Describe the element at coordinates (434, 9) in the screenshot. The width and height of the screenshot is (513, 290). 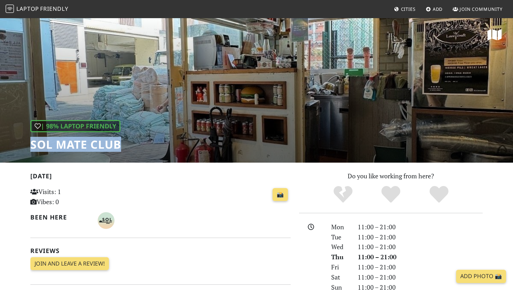
I see `a: Add` at that location.